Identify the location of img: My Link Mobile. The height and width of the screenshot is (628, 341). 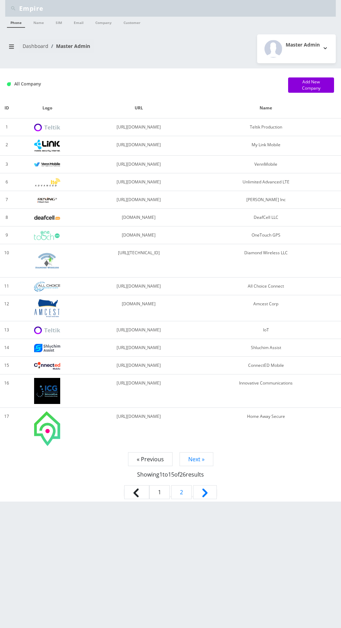
(47, 146).